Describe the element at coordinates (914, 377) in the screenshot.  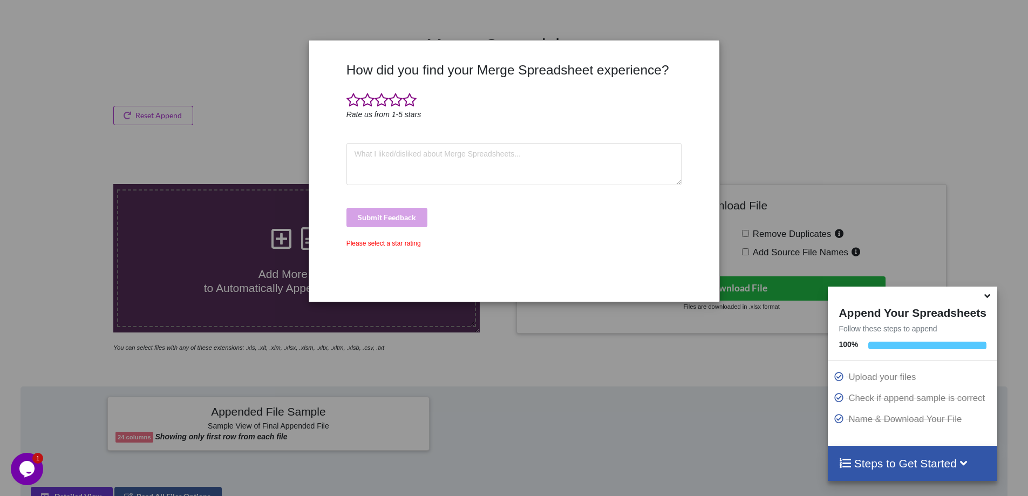
I see `p: Upload your files` at that location.